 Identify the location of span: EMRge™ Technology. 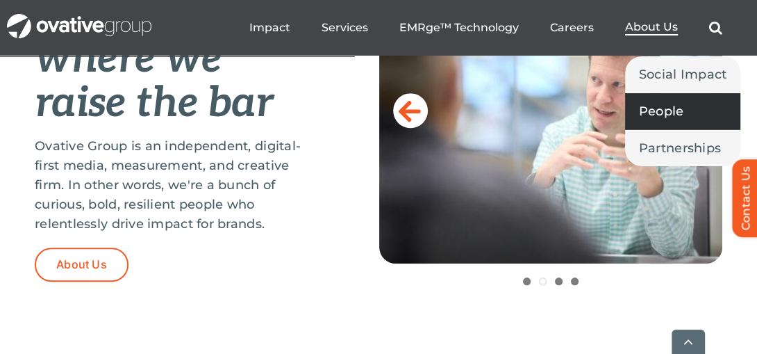
(459, 28).